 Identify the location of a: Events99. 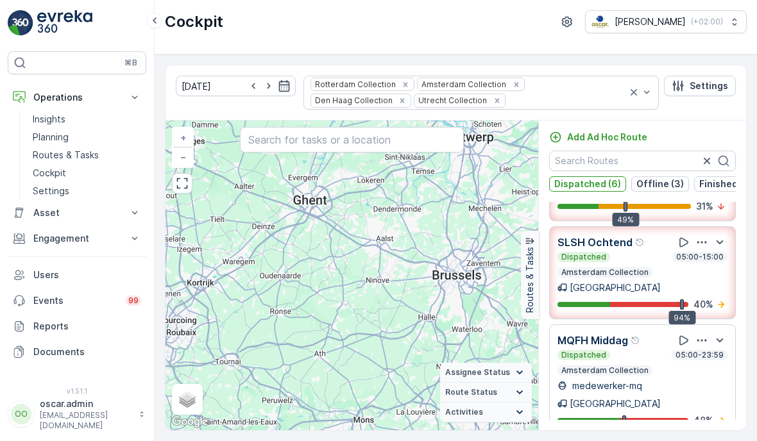
(77, 301).